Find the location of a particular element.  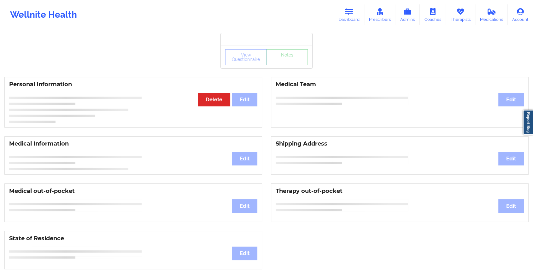

h3: Personal Information is located at coordinates (133, 84).